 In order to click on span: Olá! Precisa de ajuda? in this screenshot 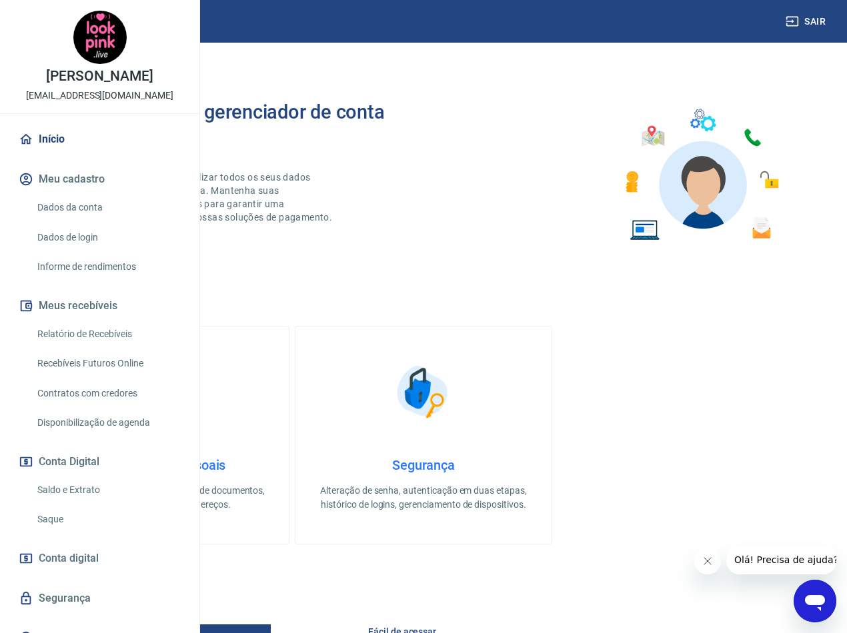, I will do `click(60, 15)`.